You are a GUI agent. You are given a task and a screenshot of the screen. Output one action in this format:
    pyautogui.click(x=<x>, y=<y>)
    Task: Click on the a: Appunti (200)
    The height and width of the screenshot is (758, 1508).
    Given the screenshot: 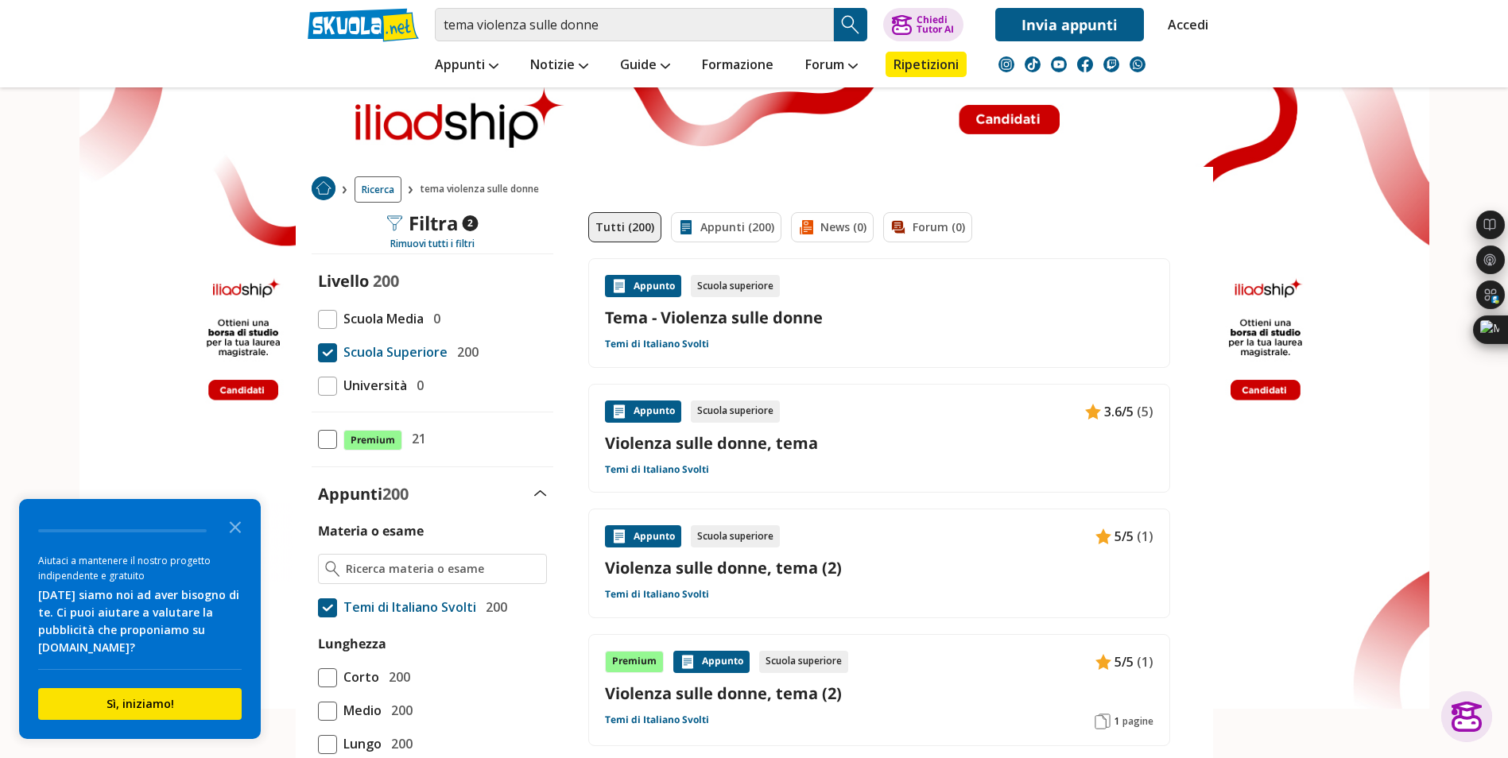 What is the action you would take?
    pyautogui.click(x=726, y=227)
    